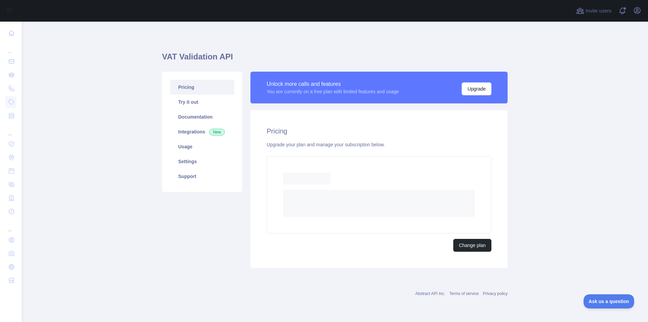 The image size is (648, 322). What do you see at coordinates (379, 145) in the screenshot?
I see `div: Upgrade your plan and manage your subscription below.` at bounding box center [379, 145].